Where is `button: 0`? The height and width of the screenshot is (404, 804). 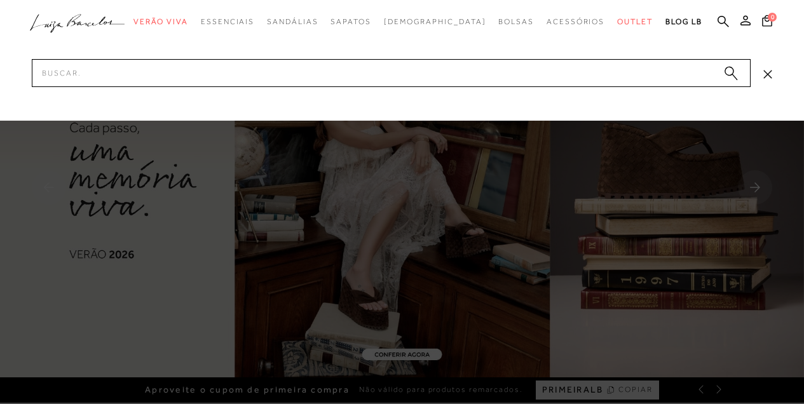
button: 0 is located at coordinates (767, 22).